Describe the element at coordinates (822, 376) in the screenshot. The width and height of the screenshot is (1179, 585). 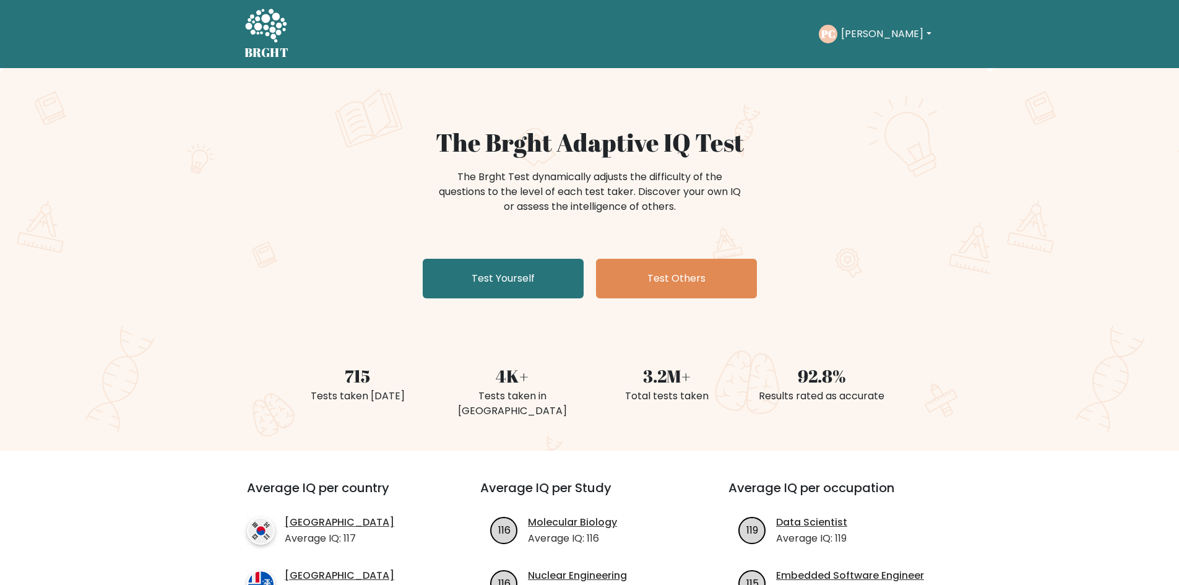
I see `div: 92.8%` at that location.